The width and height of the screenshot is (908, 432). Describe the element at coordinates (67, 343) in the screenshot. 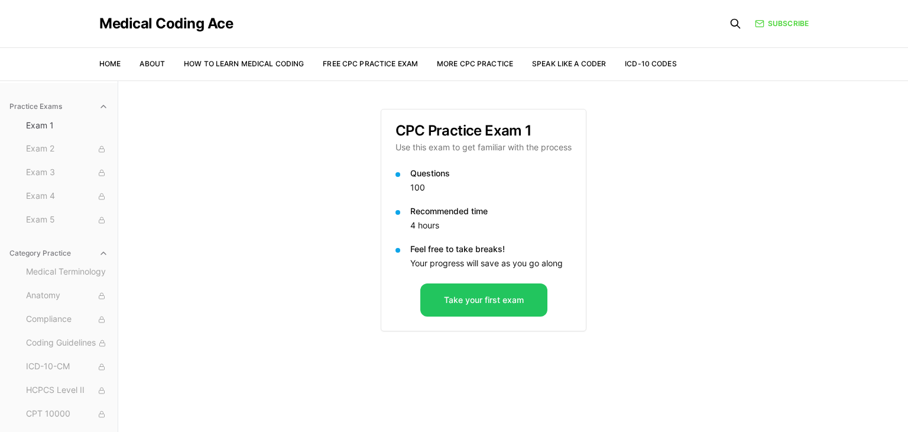

I see `span: Coding Guidelines` at that location.